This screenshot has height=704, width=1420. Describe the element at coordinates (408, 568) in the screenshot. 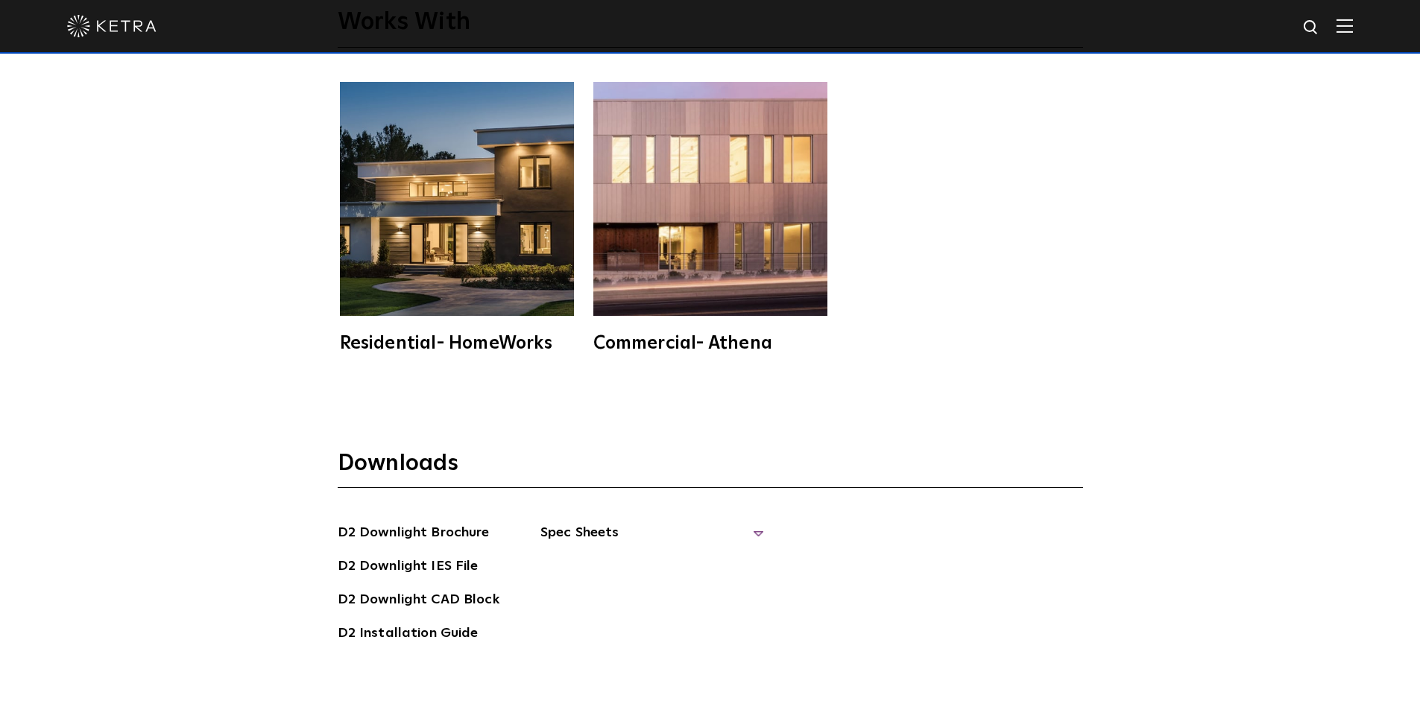

I see `a: D2 Downlight IES File` at that location.